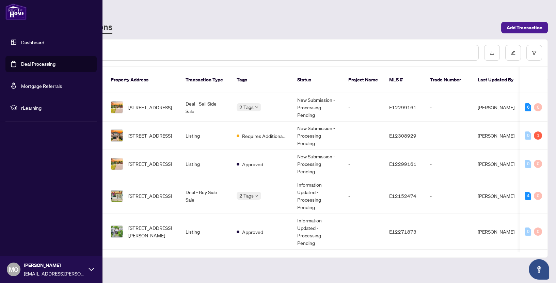 The height and width of the screenshot is (283, 556). I want to click on th: MLS #, so click(404, 80).